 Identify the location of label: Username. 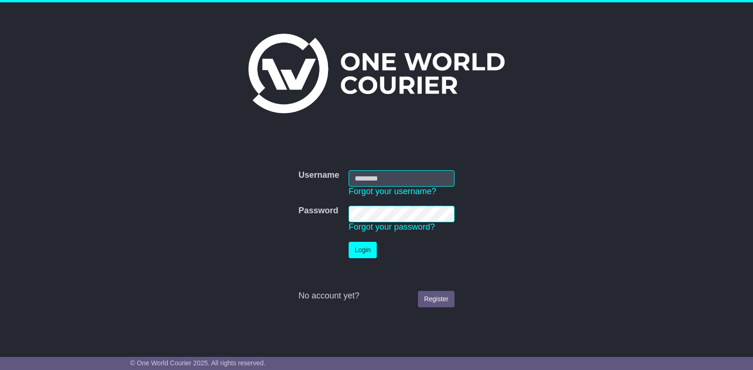
(318, 176).